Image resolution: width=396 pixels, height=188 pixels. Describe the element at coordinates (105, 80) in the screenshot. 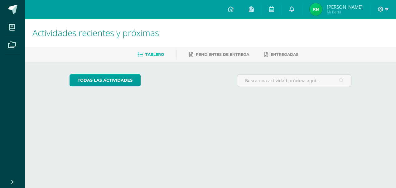

I see `a: todas las Actividades` at that location.